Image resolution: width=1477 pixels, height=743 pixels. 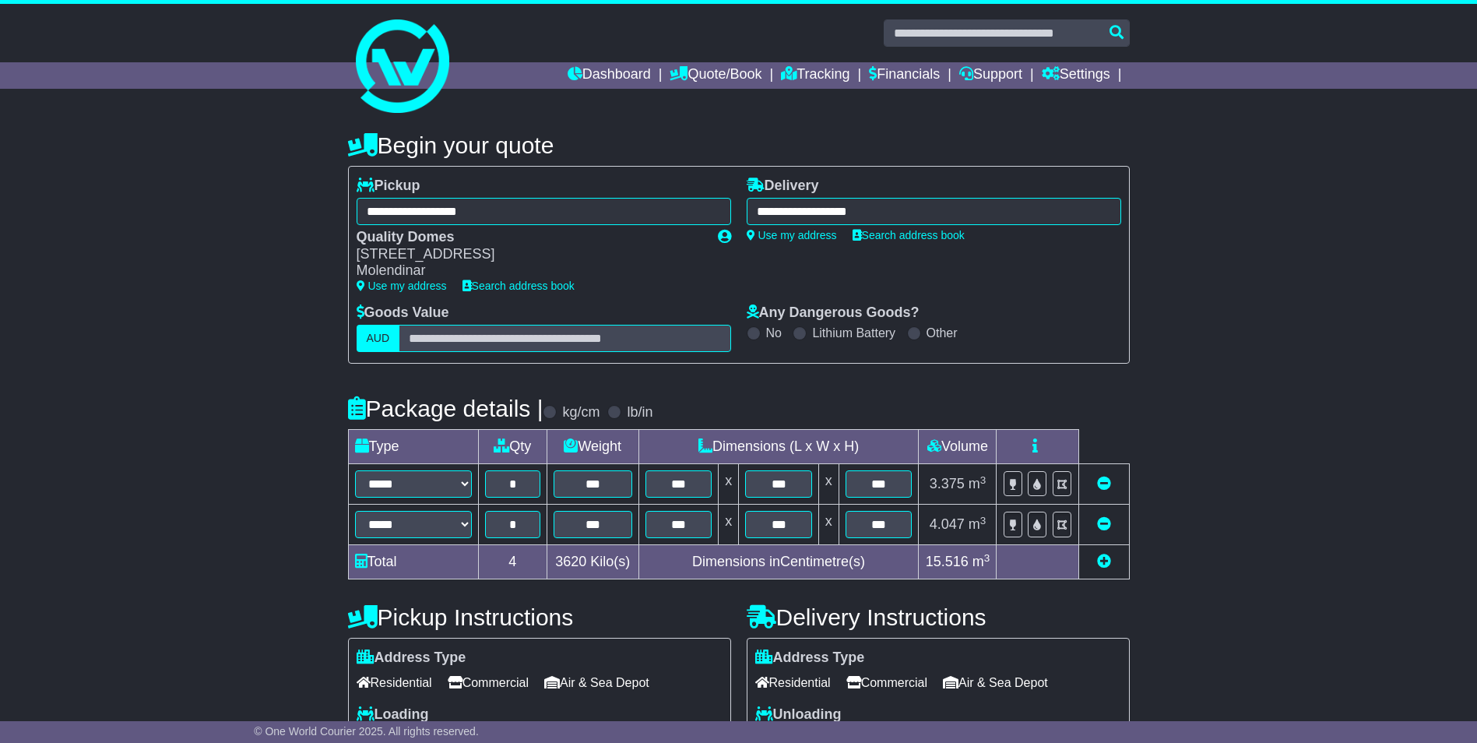 I want to click on td: Weight, so click(x=592, y=447).